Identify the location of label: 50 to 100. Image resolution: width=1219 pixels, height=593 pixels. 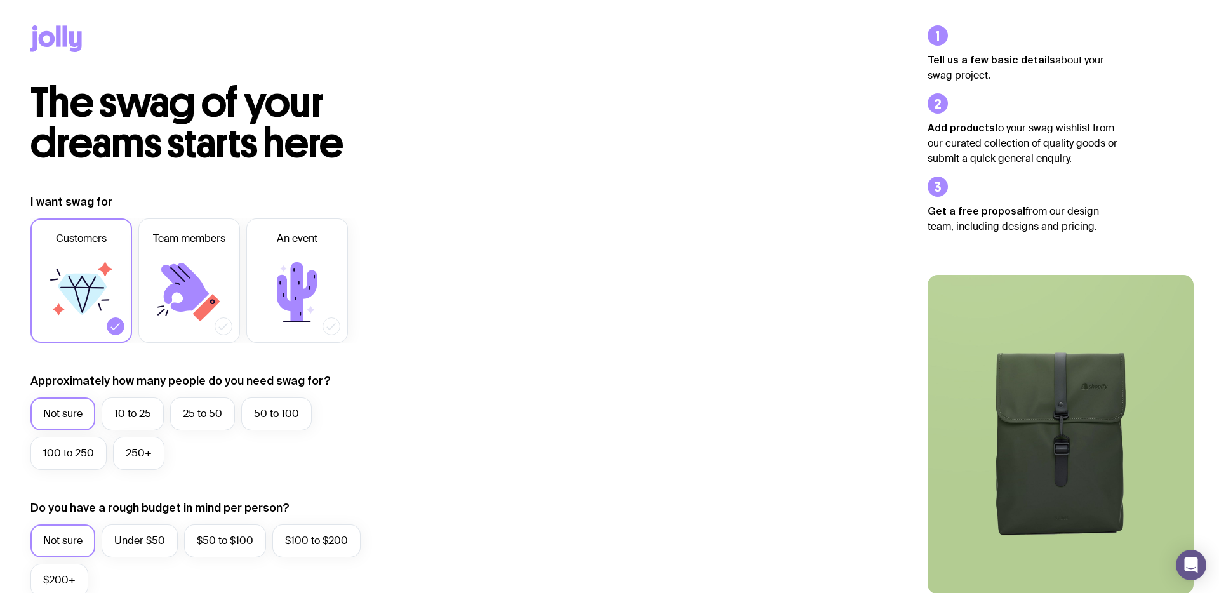
(276, 414).